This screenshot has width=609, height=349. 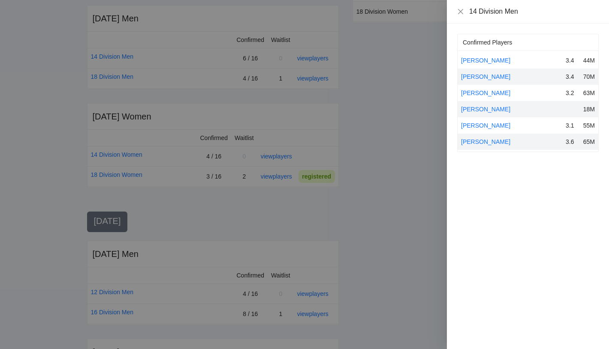 I want to click on div: 3.1, so click(x=572, y=126).